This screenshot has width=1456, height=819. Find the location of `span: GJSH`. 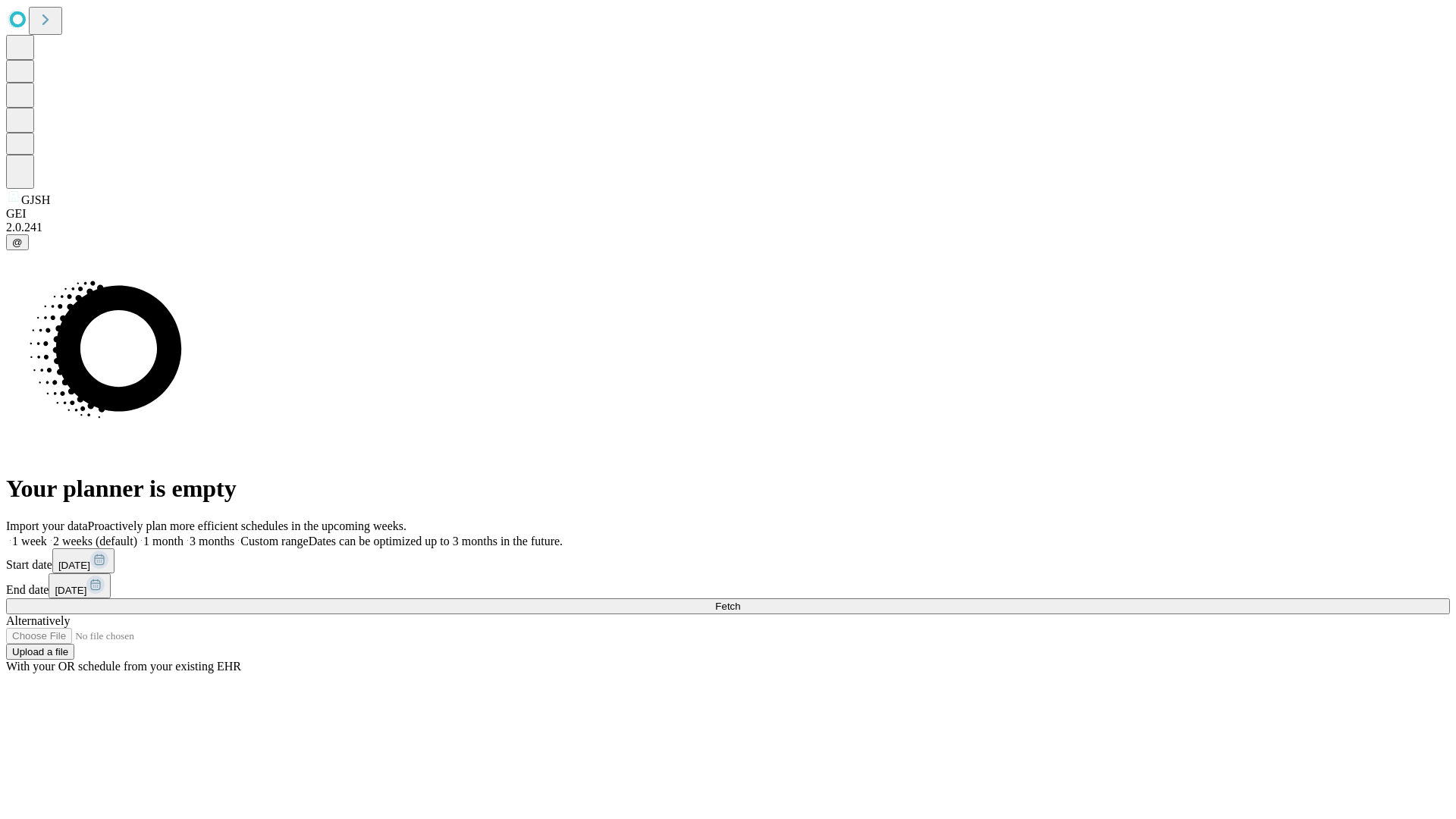

span: GJSH is located at coordinates (36, 200).